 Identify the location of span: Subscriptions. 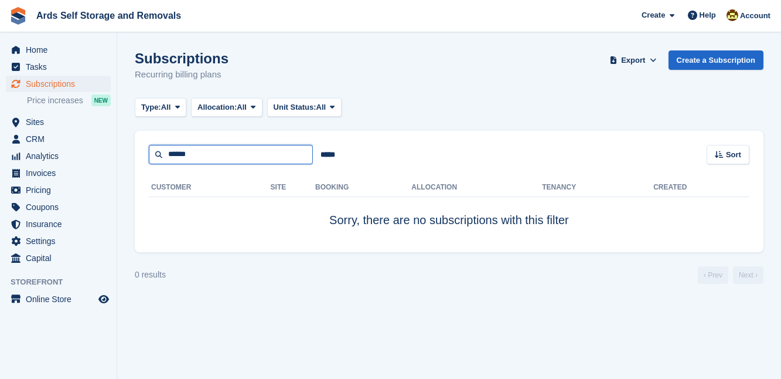
(61, 84).